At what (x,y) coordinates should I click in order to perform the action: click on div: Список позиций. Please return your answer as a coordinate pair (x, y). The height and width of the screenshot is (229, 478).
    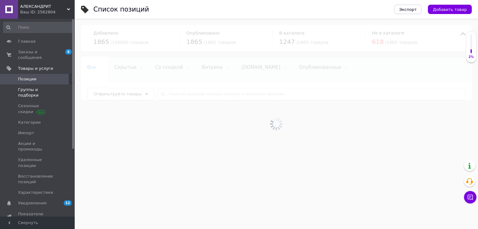
    Looking at the image, I should click on (121, 9).